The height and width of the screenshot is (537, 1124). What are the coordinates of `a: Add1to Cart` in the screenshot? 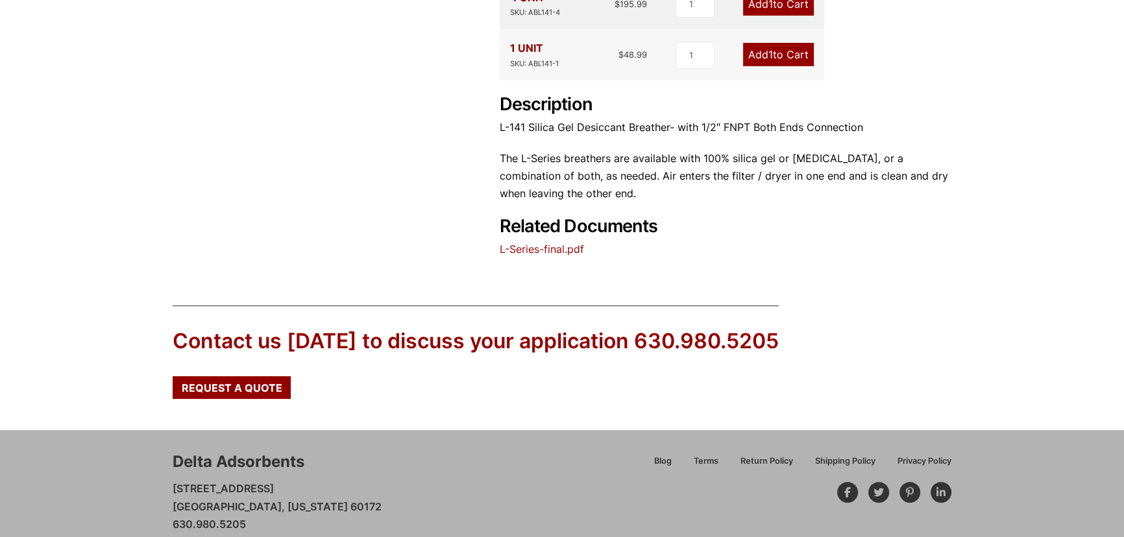 It's located at (778, 54).